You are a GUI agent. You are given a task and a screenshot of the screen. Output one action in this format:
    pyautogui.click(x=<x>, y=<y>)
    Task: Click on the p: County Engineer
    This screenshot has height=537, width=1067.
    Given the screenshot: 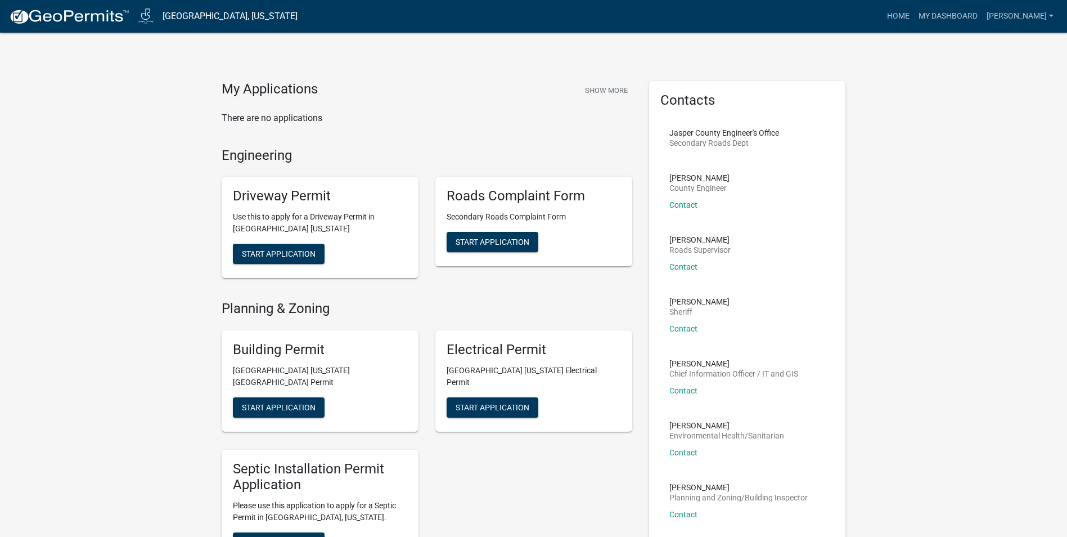 What is the action you would take?
    pyautogui.click(x=699, y=188)
    